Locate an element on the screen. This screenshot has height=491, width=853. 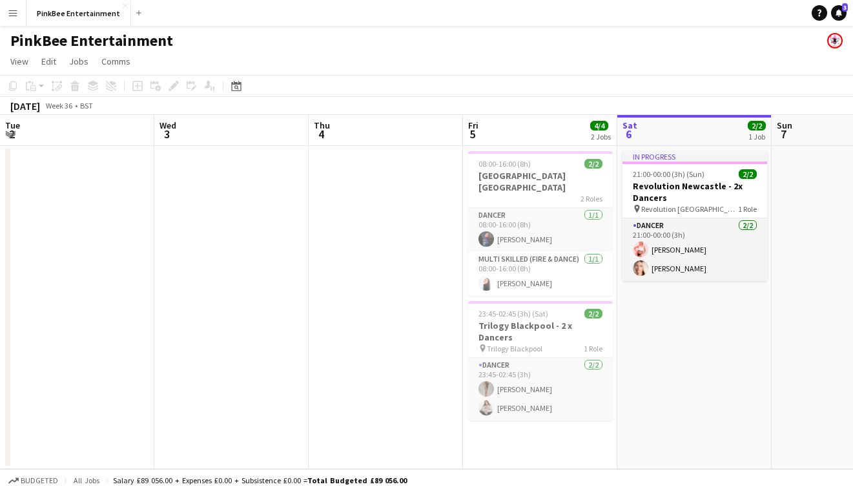
span: Jobs is located at coordinates (79, 61).